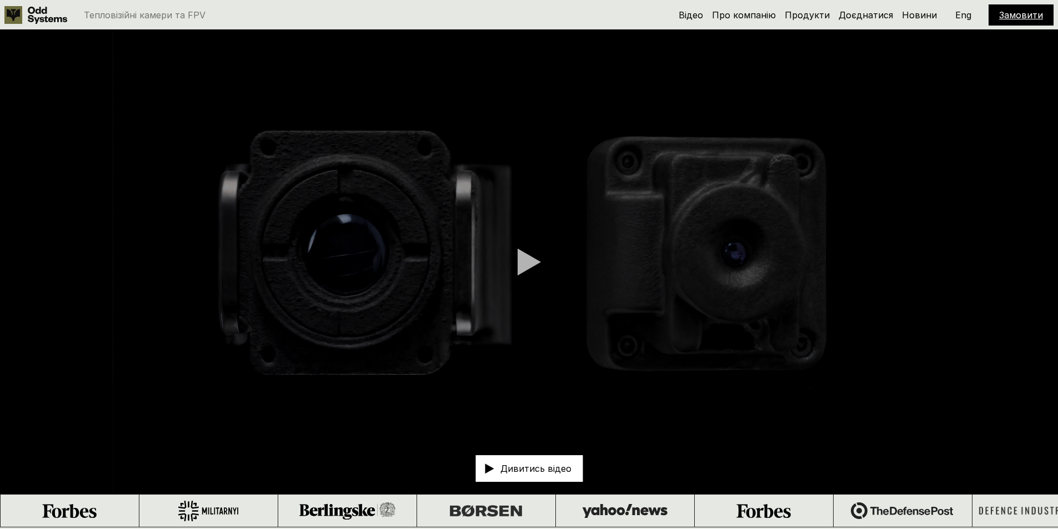  I want to click on a: Замовити, so click(1021, 15).